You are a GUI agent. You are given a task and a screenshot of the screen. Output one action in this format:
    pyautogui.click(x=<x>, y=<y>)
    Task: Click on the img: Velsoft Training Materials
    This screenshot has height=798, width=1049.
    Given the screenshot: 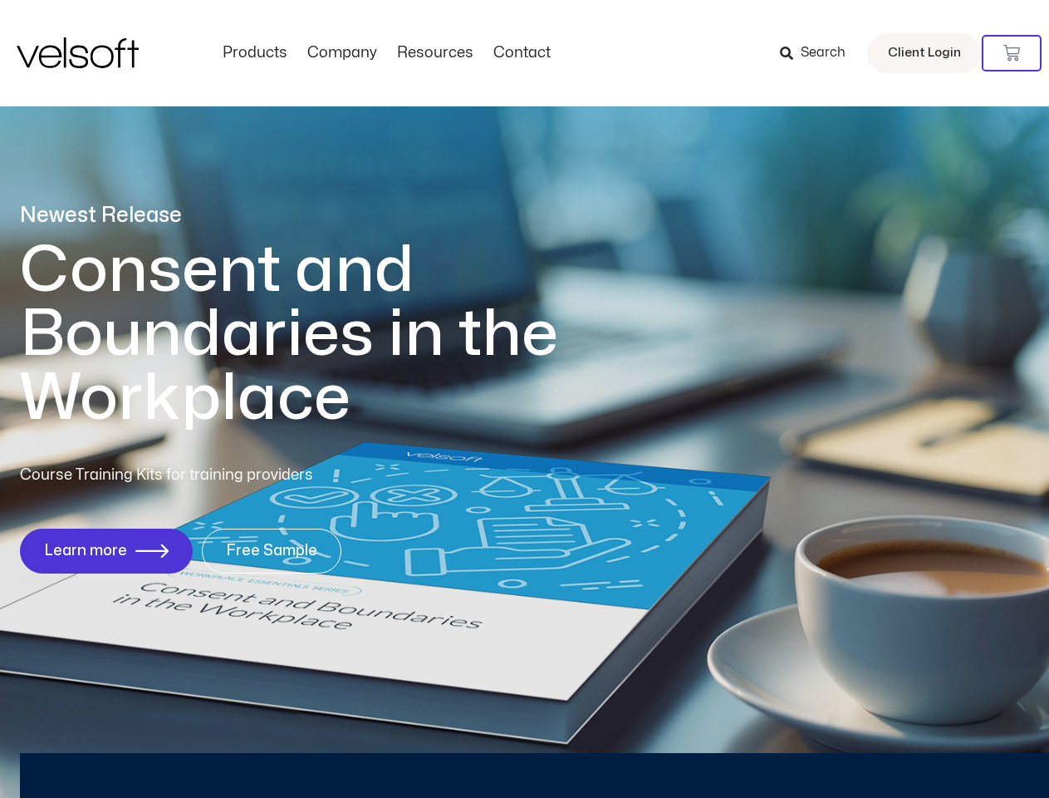 What is the action you would take?
    pyautogui.click(x=77, y=52)
    